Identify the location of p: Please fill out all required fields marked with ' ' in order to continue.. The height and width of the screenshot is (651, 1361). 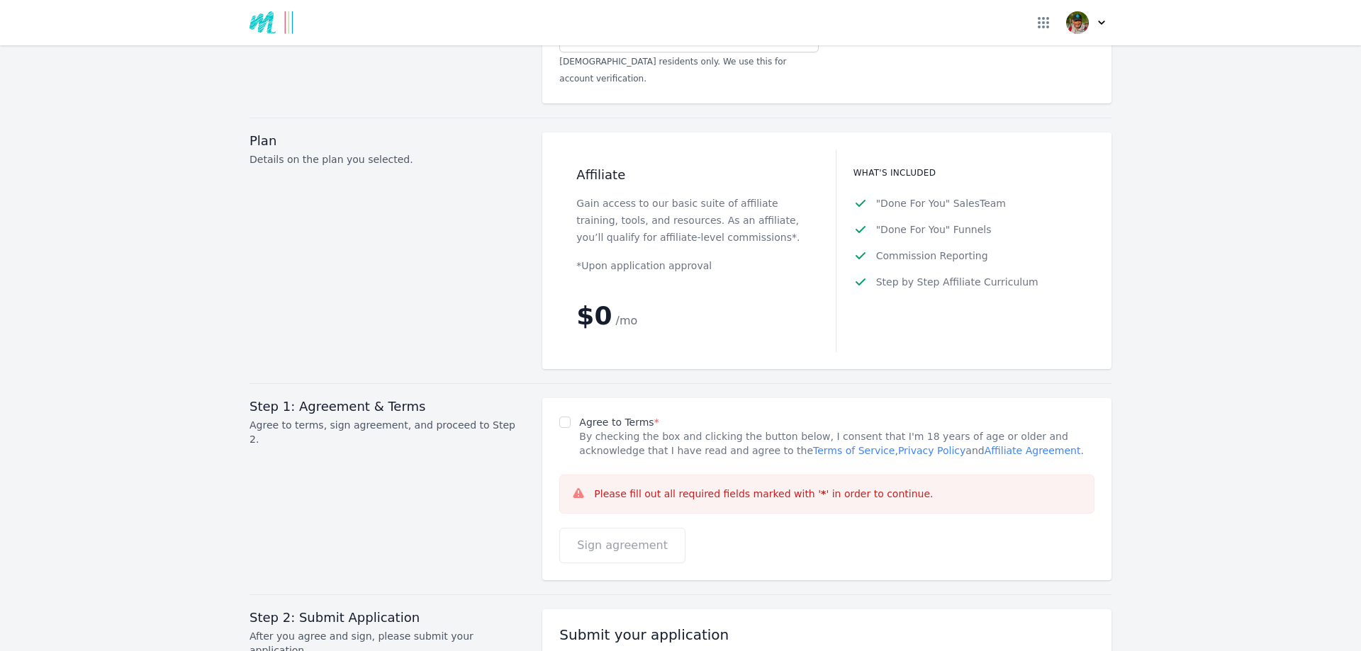
(763, 494).